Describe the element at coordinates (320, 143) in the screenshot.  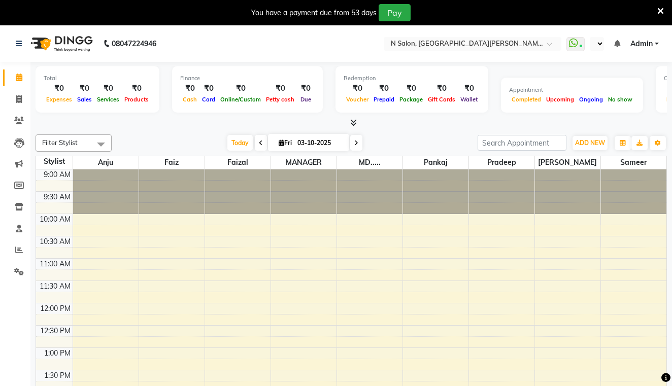
I see `input: 2025-10-03` at that location.